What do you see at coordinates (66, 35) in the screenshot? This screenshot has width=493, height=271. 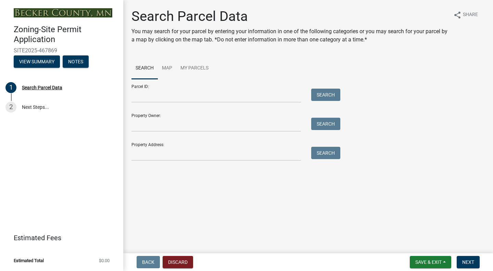 I see `h4: Zoning-Site Permit Application` at bounding box center [66, 35].